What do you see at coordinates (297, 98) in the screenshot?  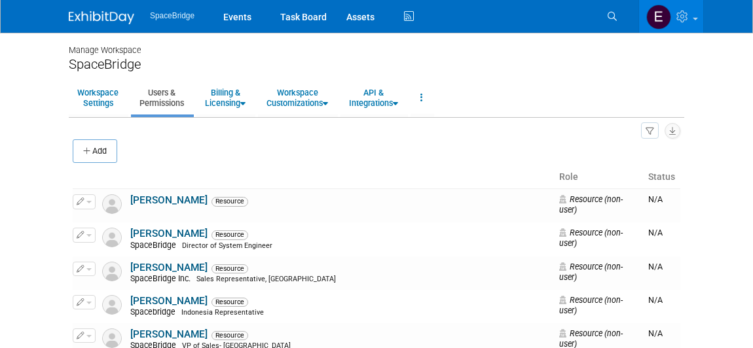 I see `a: WorkspaceCustomizations` at bounding box center [297, 98].